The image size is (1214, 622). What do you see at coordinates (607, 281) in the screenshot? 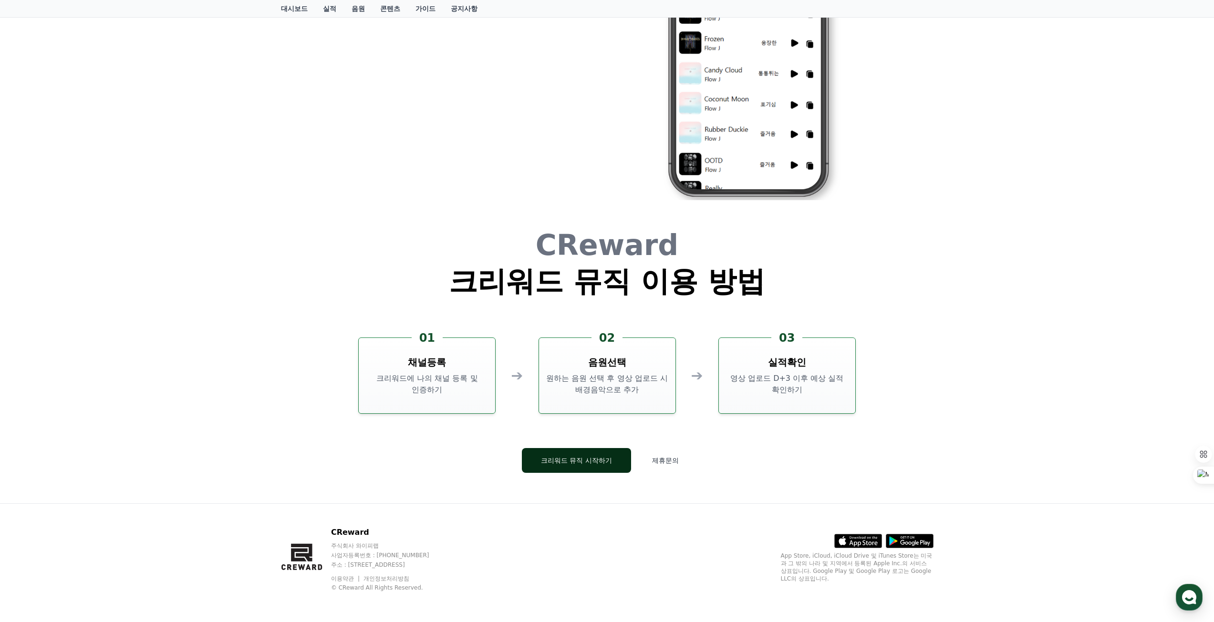
I see `h1: 크리워드 뮤직 이용 방법` at bounding box center [607, 281].